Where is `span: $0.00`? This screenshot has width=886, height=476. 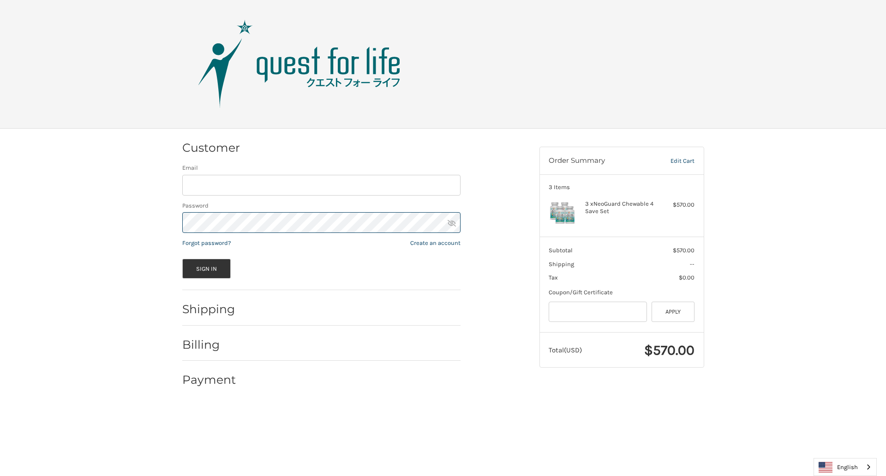
span: $0.00 is located at coordinates (686, 277).